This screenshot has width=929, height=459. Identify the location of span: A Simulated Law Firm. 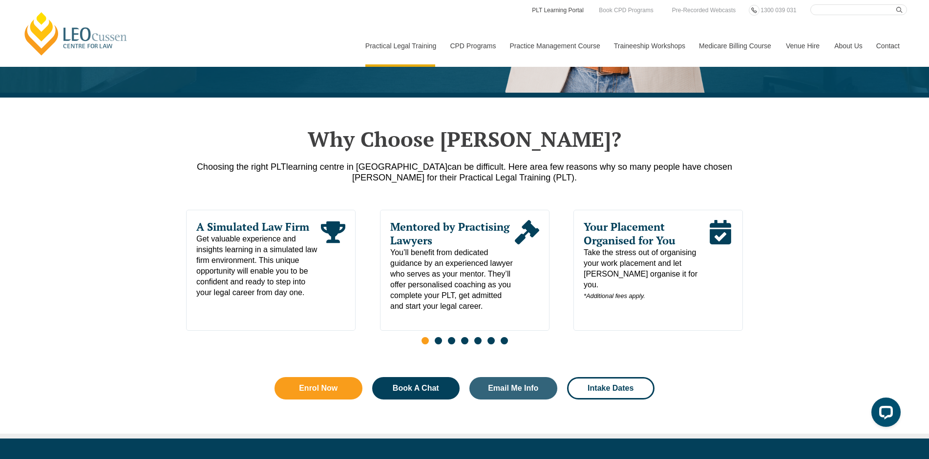
(258, 227).